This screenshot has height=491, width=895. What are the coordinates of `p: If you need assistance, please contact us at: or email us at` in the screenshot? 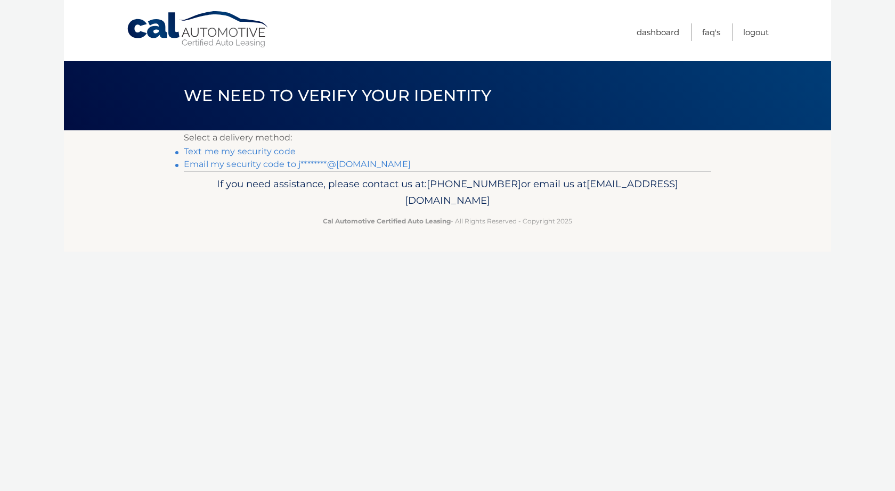 It's located at (447, 193).